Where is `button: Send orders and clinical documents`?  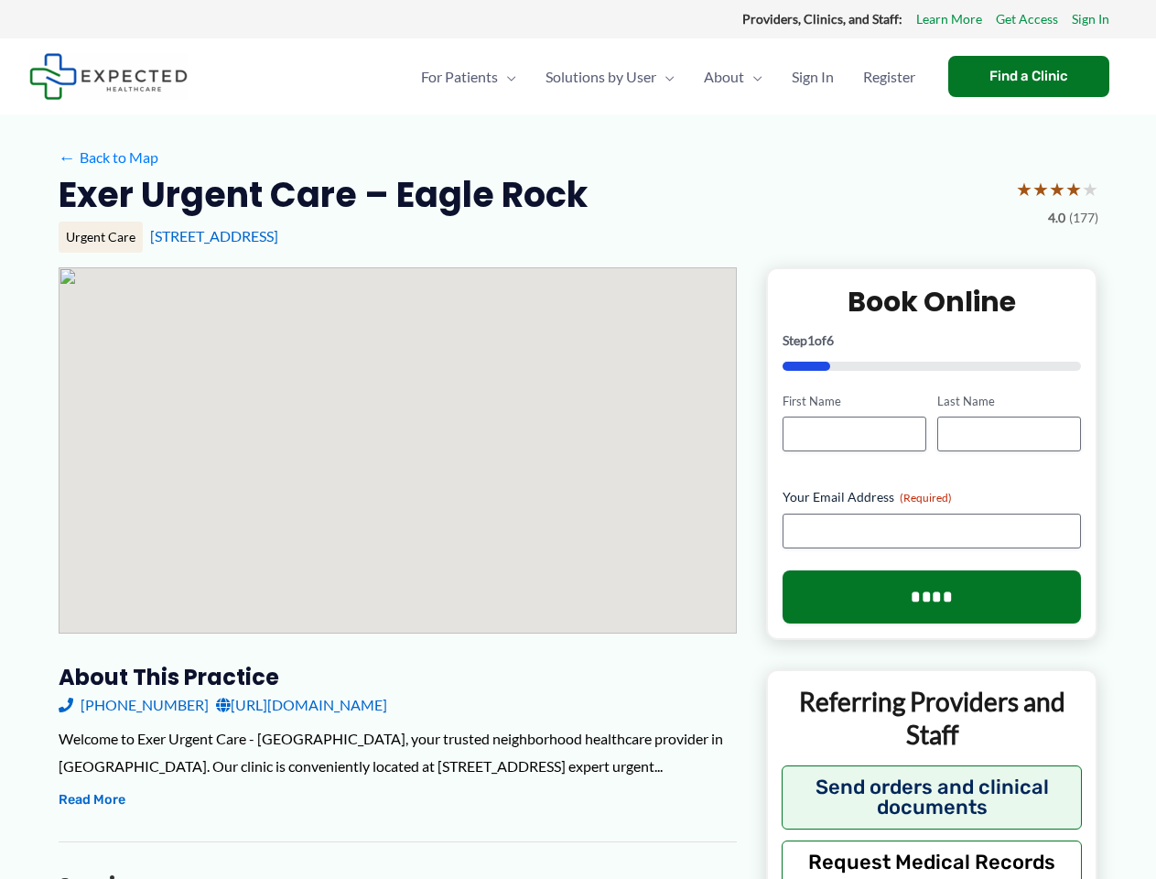 button: Send orders and clinical documents is located at coordinates (932, 797).